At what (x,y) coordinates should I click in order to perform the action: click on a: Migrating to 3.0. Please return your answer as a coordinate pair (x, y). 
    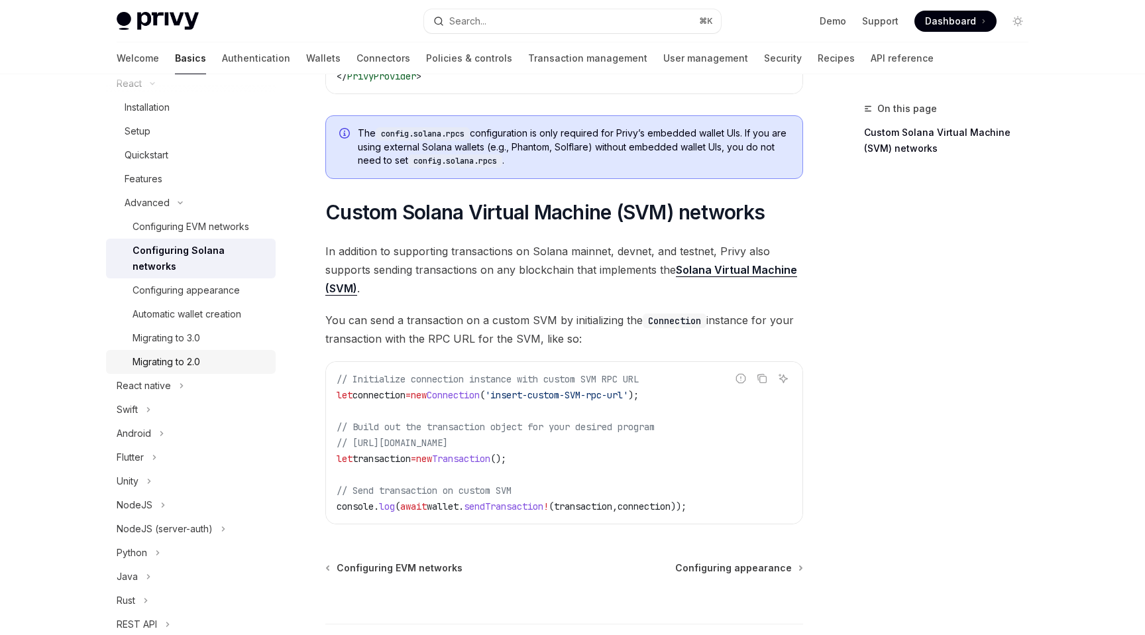
    Looking at the image, I should click on (191, 338).